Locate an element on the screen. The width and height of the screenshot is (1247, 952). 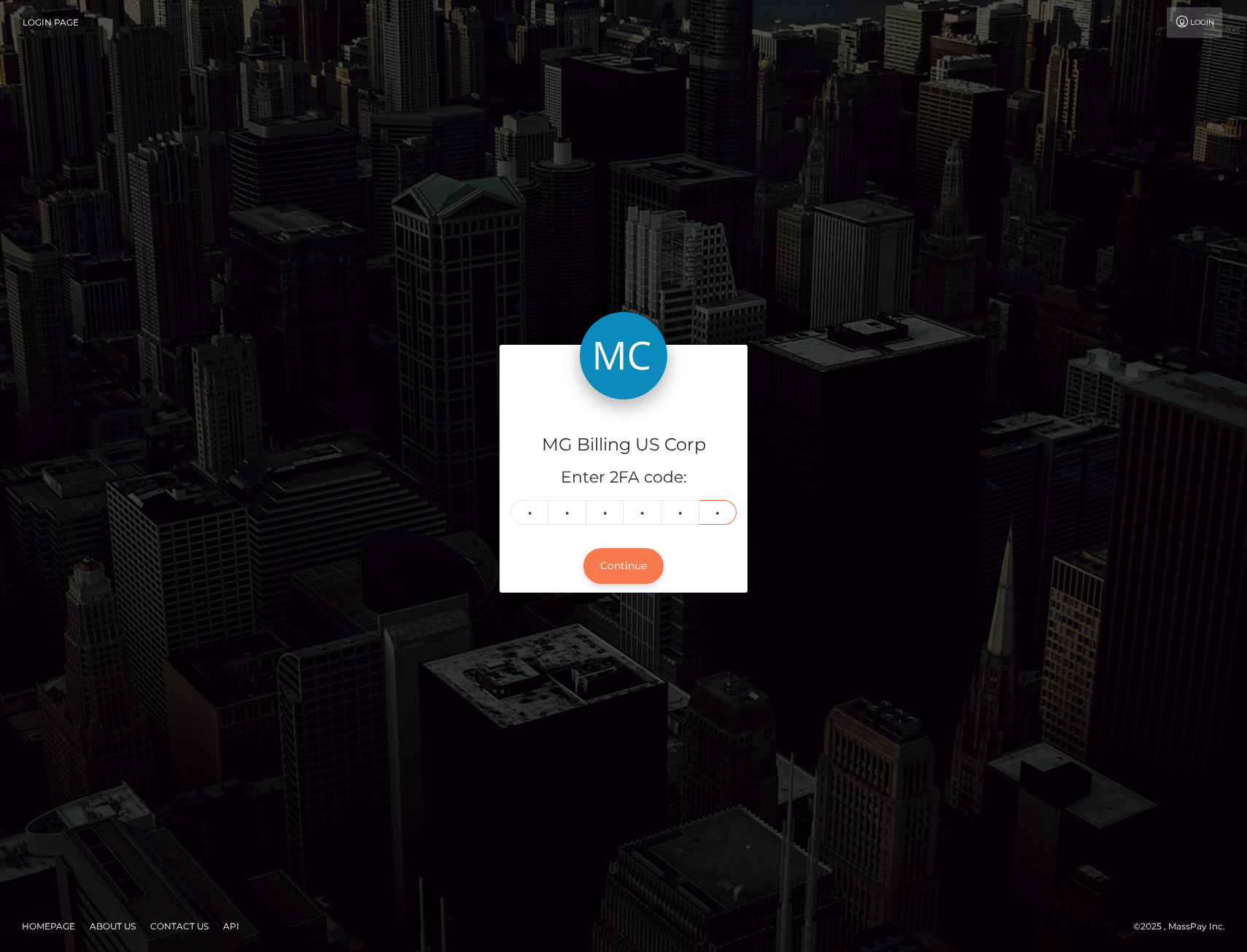
img: MG Billing US Corp is located at coordinates (624, 356).